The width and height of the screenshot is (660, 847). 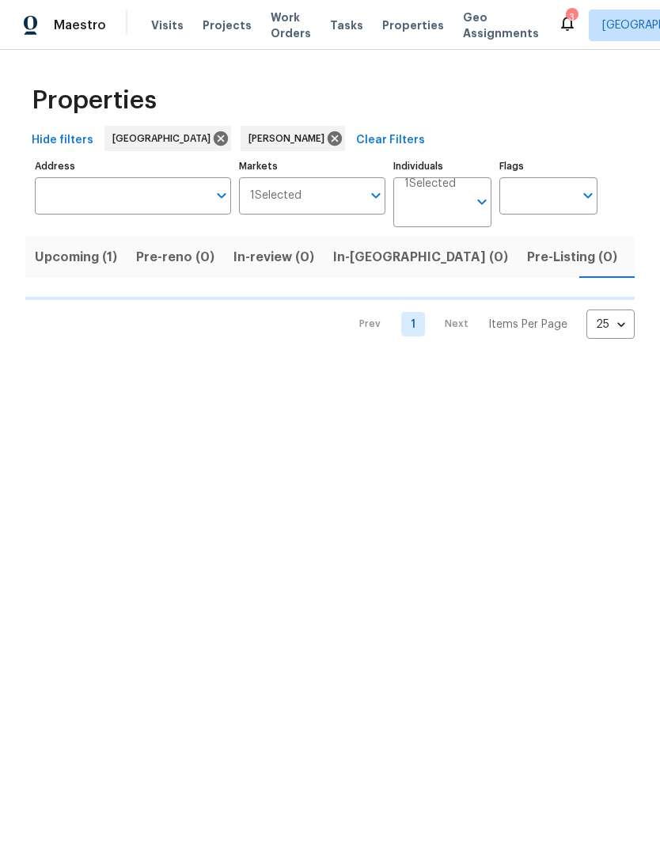 I want to click on span: Geo Assignments, so click(x=501, y=25).